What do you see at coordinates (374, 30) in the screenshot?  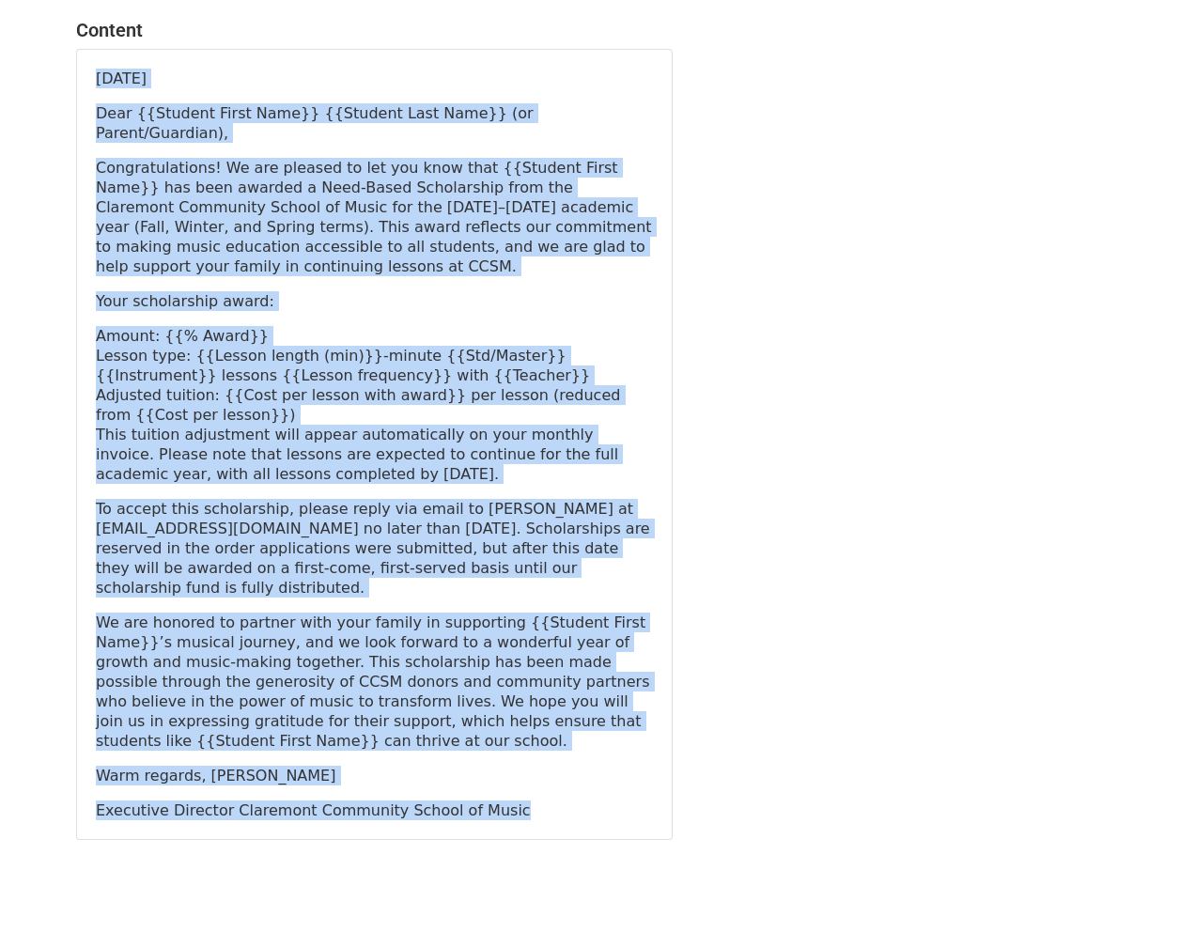 I see `h4: Content` at bounding box center [374, 30].